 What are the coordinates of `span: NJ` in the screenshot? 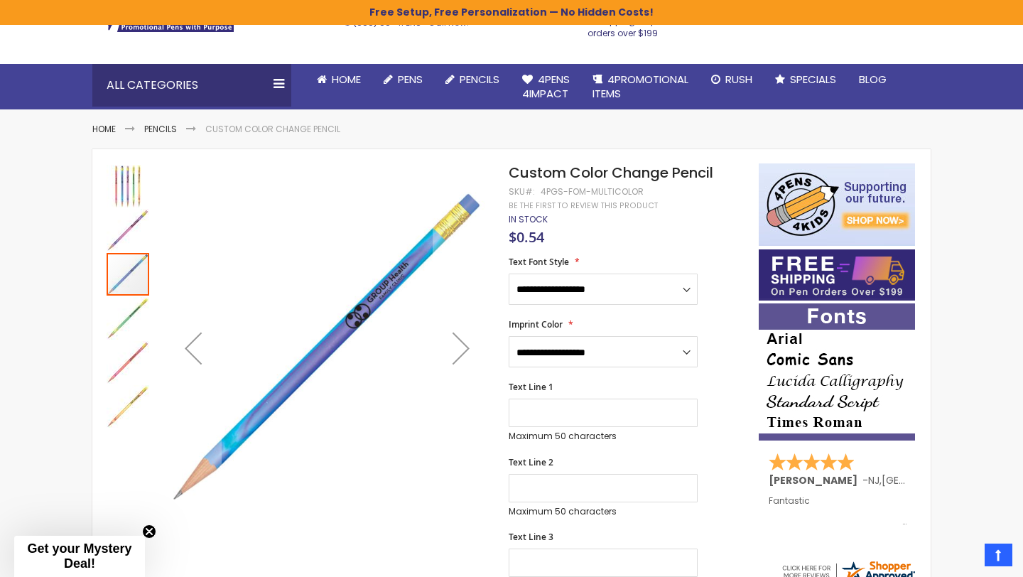 It's located at (874, 480).